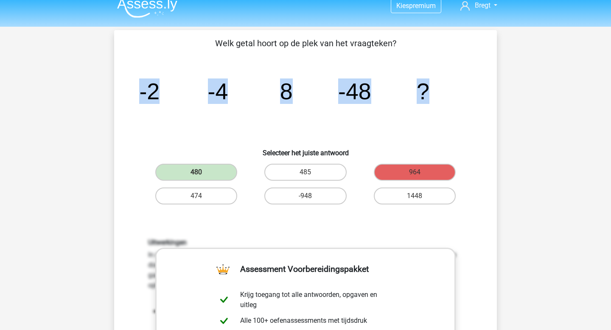 The width and height of the screenshot is (611, 330). Describe the element at coordinates (306, 43) in the screenshot. I see `p: Welk getal hoort op de plek van het vraagteken?` at that location.